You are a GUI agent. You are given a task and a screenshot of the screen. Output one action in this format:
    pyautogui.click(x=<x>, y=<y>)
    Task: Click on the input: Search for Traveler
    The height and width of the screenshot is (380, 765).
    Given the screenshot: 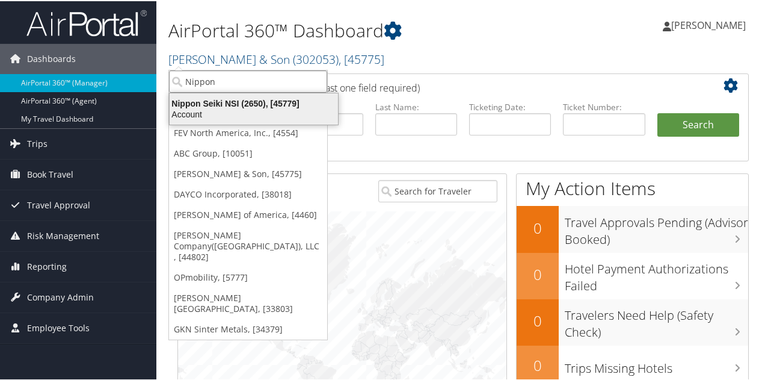 What is the action you would take?
    pyautogui.click(x=437, y=190)
    